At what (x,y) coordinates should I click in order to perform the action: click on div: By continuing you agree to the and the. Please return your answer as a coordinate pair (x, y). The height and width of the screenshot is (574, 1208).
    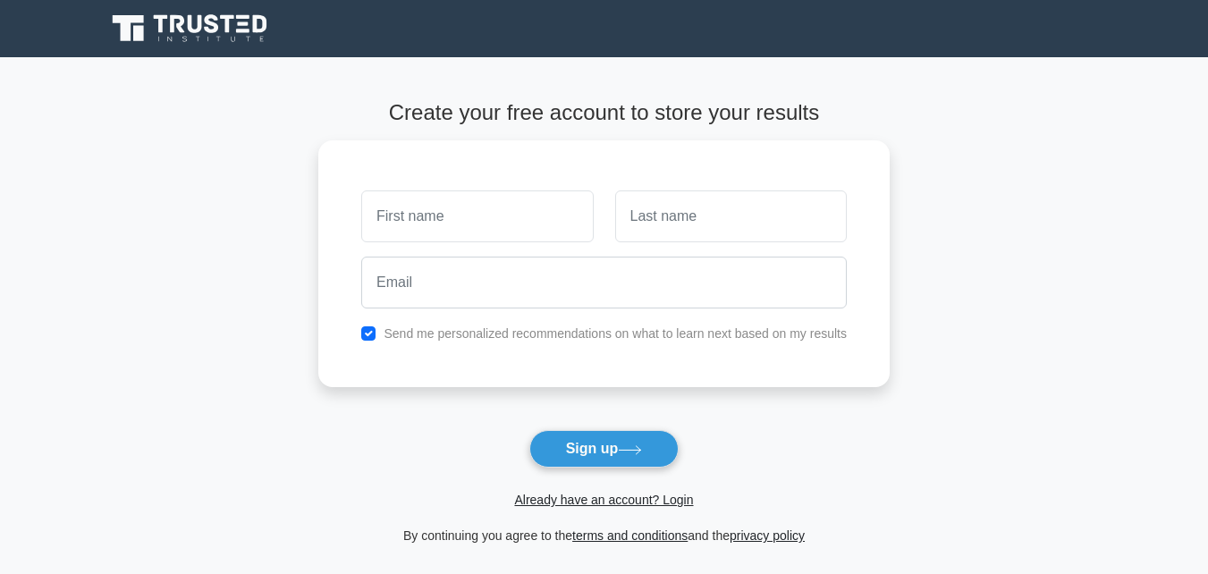
    Looking at the image, I should click on (604, 536).